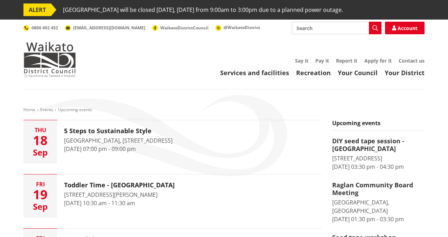 The width and height of the screenshot is (448, 237). What do you see at coordinates (40, 130) in the screenshot?
I see `div: Thu` at bounding box center [40, 130].